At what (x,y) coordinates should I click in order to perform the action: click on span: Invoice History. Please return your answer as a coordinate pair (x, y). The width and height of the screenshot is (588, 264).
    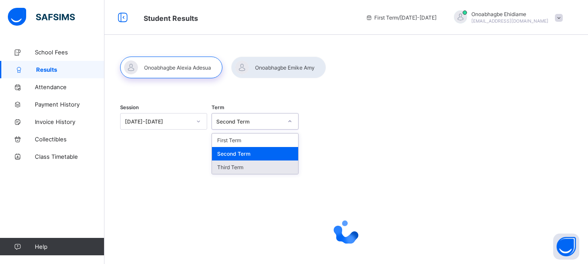
    Looking at the image, I should click on (70, 122).